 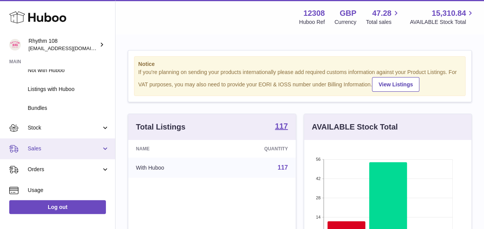 I want to click on span: 47.28, so click(x=381, y=13).